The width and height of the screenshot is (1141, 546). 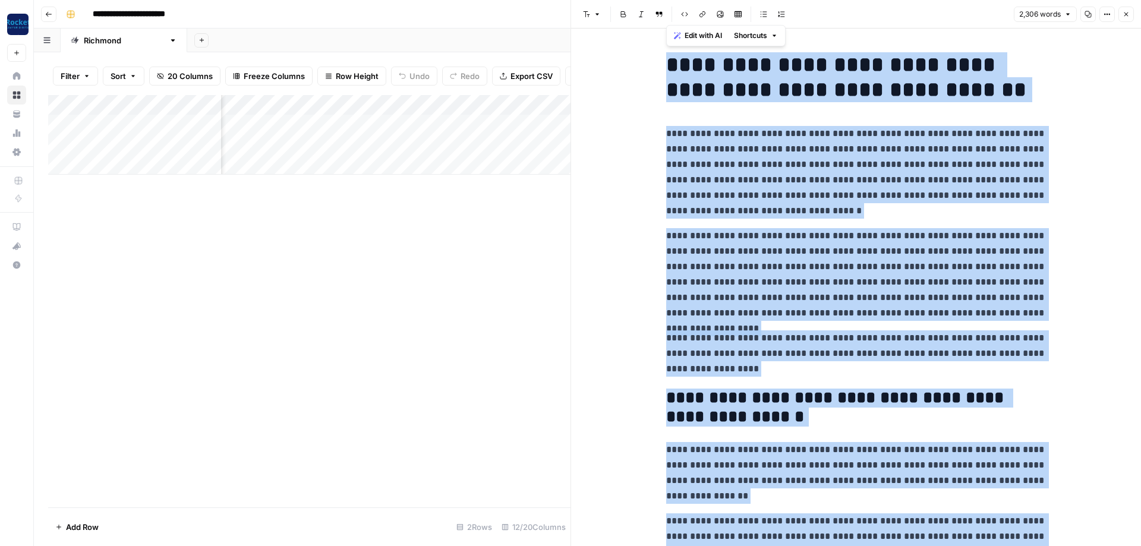 What do you see at coordinates (352, 76) in the screenshot?
I see `button: Row Height` at bounding box center [352, 76].